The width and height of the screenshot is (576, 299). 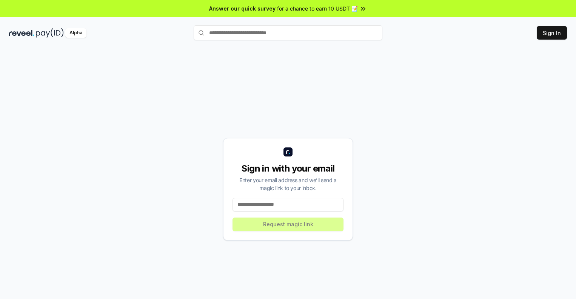 What do you see at coordinates (76, 33) in the screenshot?
I see `div: Alpha` at bounding box center [76, 33].